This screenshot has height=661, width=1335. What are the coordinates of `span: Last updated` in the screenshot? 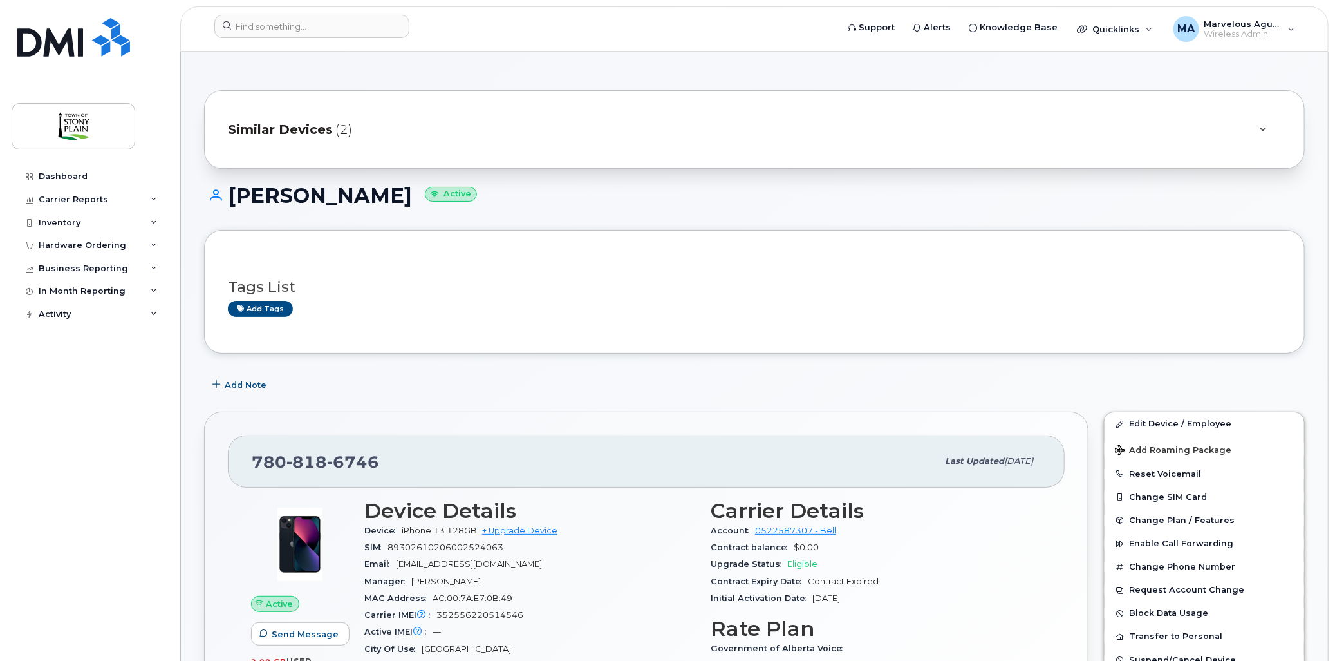 It's located at (975, 460).